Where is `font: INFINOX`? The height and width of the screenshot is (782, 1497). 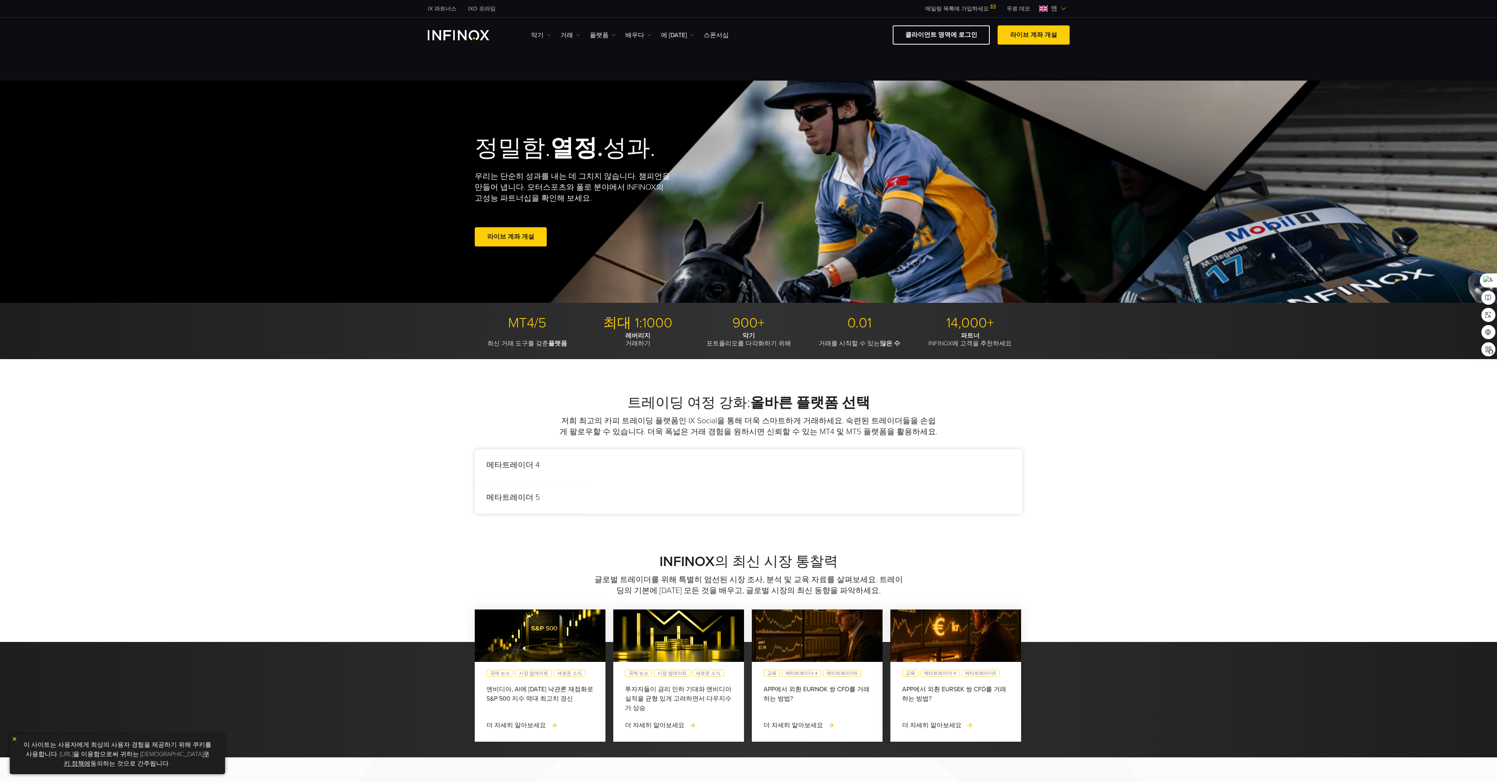 font: INFINOX is located at coordinates (687, 562).